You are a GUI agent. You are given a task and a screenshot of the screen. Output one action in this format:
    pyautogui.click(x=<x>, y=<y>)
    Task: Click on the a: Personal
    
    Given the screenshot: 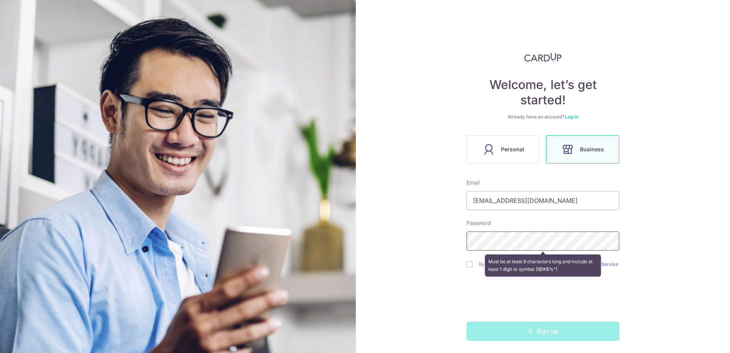 What is the action you would take?
    pyautogui.click(x=503, y=149)
    